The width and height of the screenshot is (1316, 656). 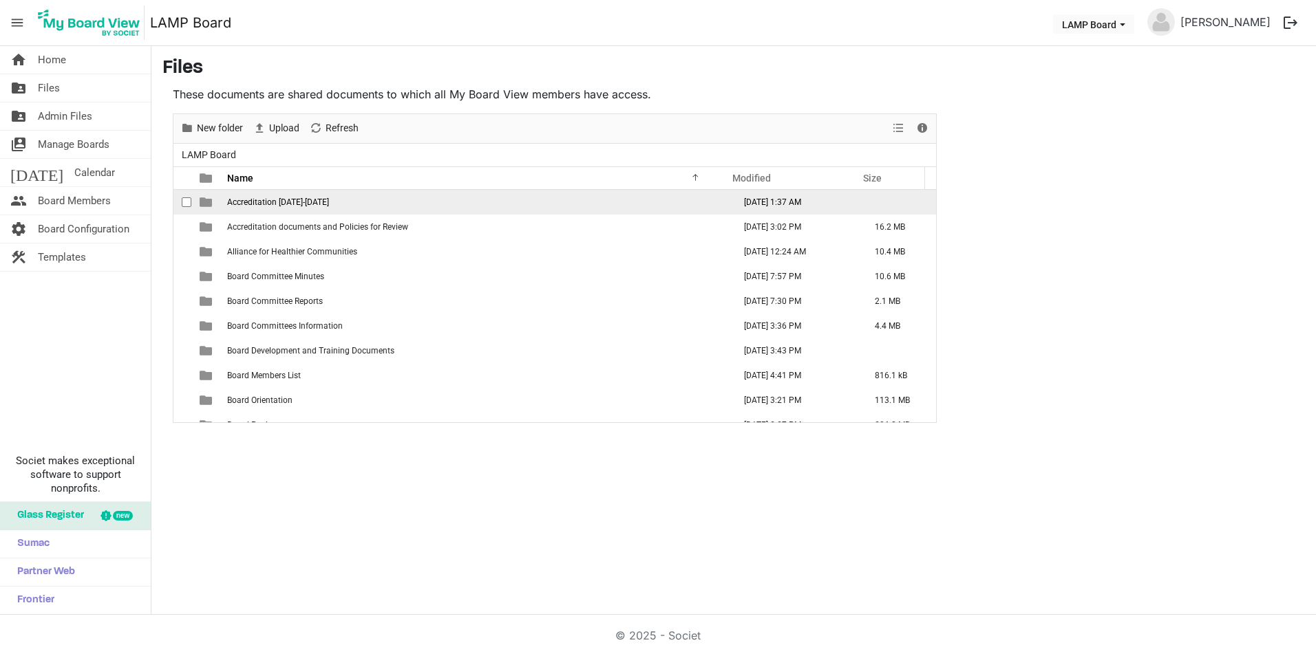 I want to click on button: New folder, so click(x=212, y=128).